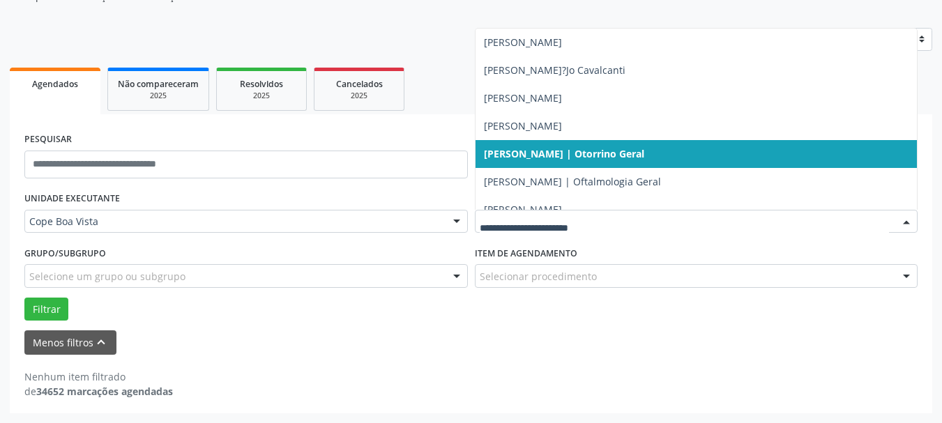 This screenshot has width=942, height=423. Describe the element at coordinates (98, 377) in the screenshot. I see `div: Nenhum item filtrado` at that location.